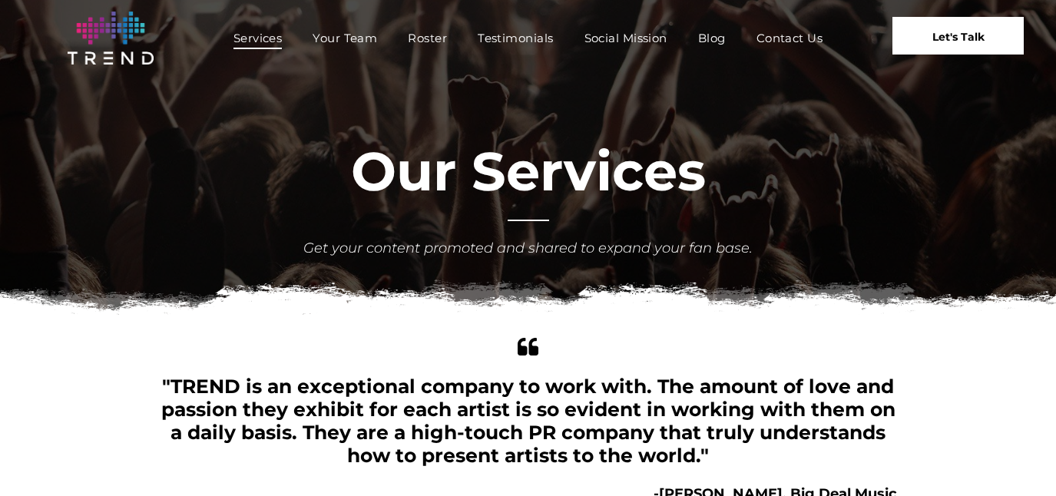 This screenshot has height=496, width=1056. What do you see at coordinates (959, 37) in the screenshot?
I see `span: Let's Talk` at bounding box center [959, 37].